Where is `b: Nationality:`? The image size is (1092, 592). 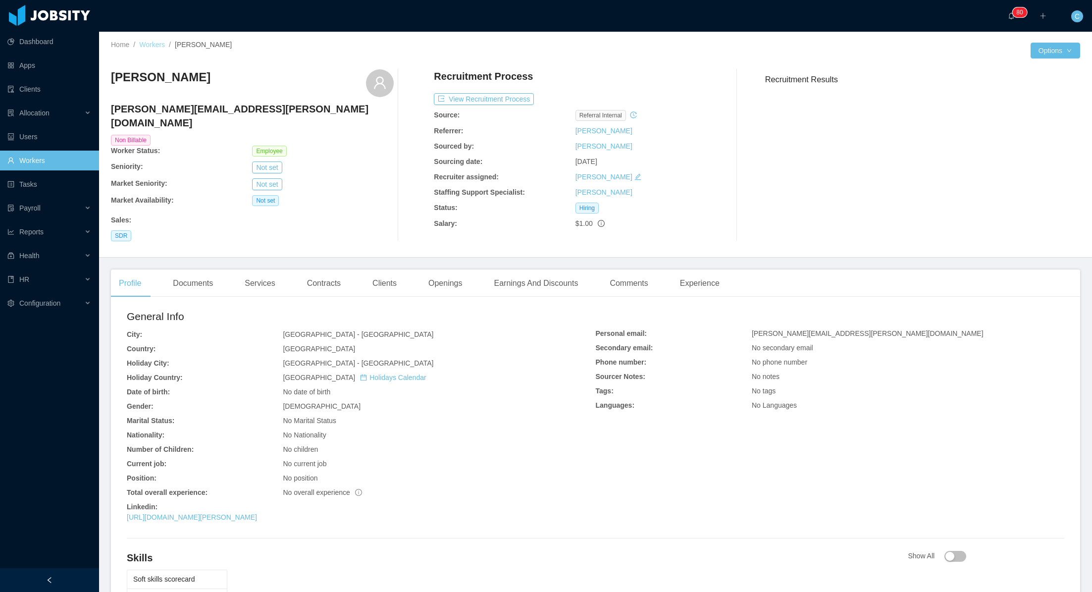 b: Nationality: is located at coordinates (146, 435).